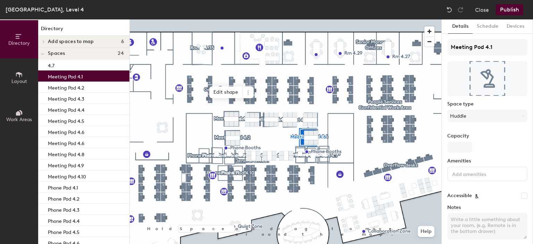  What do you see at coordinates (487, 207) in the screenshot?
I see `label: Notes` at bounding box center [487, 207].